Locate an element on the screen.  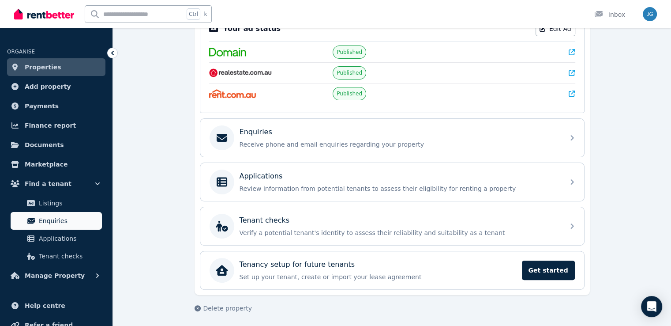
span: Documents is located at coordinates (44, 145).